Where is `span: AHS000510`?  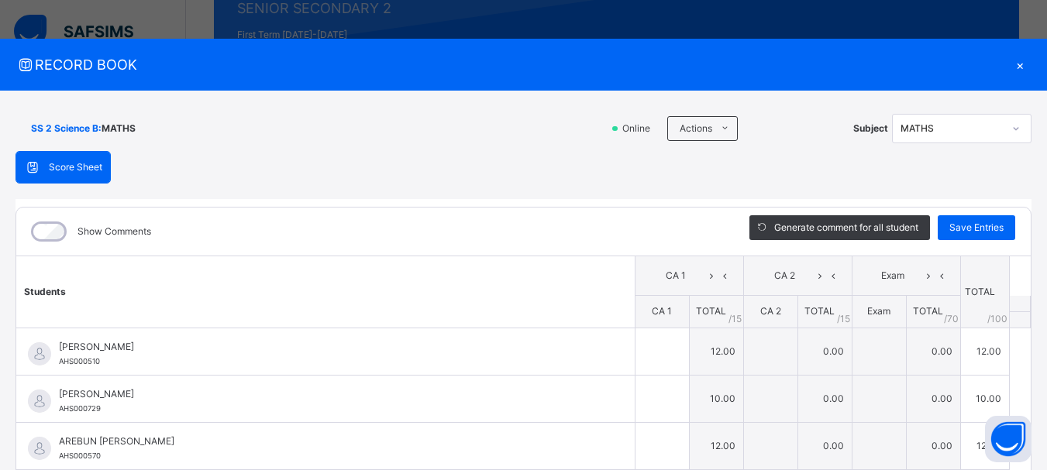 span: AHS000510 is located at coordinates (79, 361).